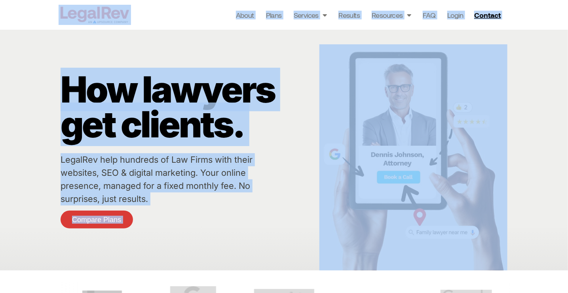 The image size is (568, 293). What do you see at coordinates (310, 15) in the screenshot?
I see `a: Services` at bounding box center [310, 15].